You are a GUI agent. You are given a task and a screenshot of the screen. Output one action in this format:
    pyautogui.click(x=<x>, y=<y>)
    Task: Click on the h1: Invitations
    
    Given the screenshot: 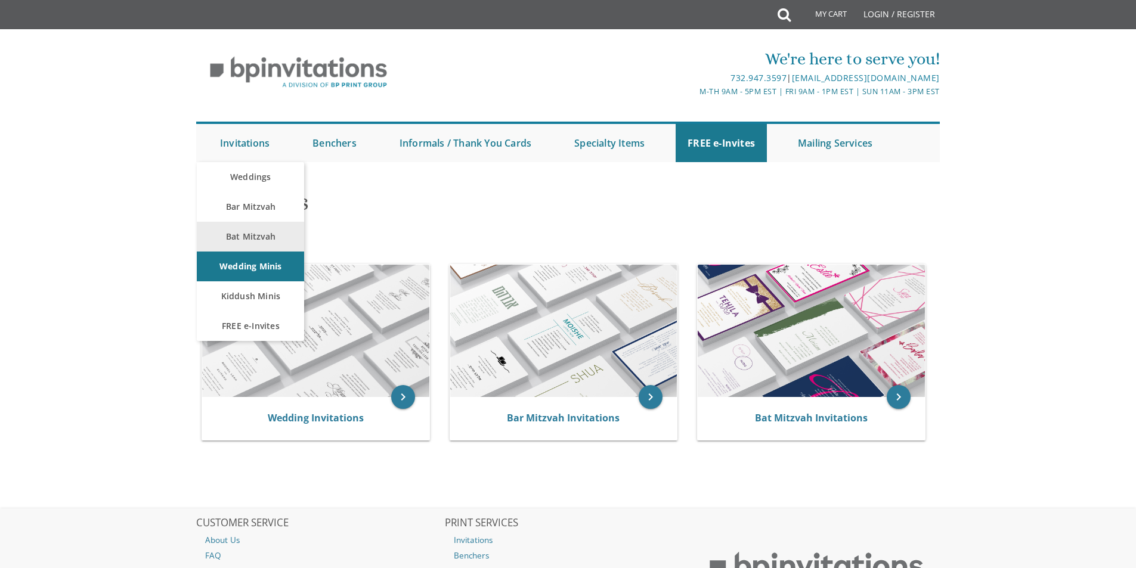 What is the action you would take?
    pyautogui.click(x=442, y=206)
    